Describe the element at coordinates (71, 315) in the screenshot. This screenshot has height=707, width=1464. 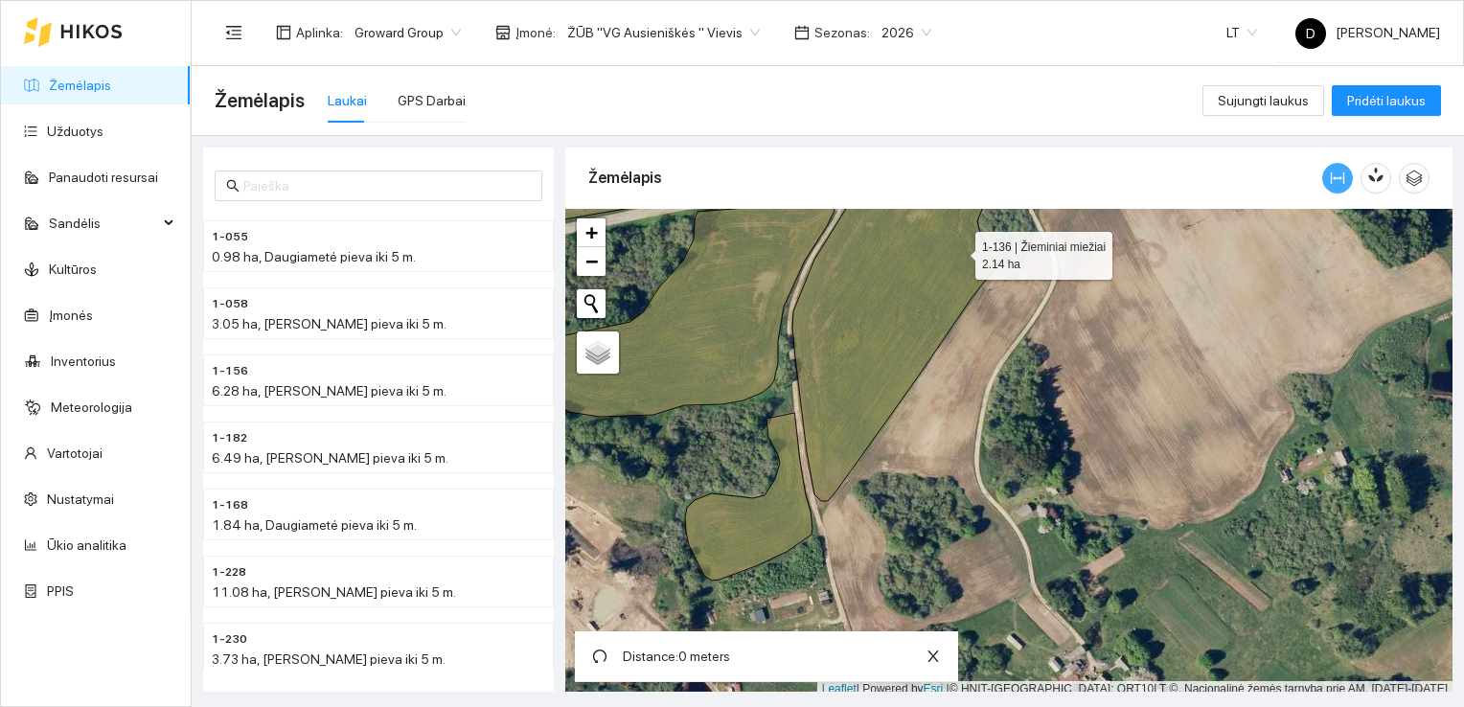
I see `a: Įmonės` at that location.